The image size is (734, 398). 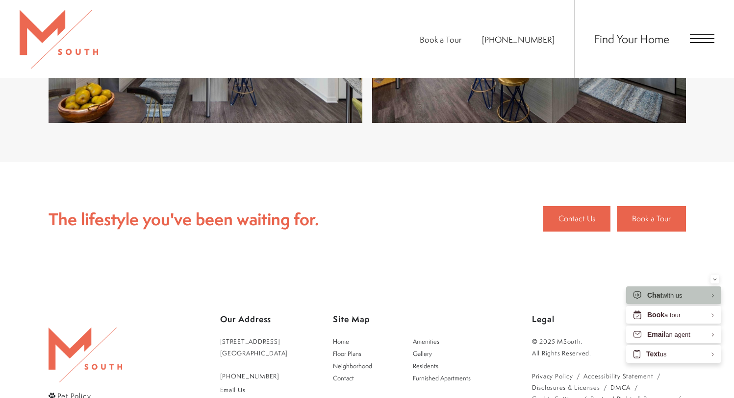 What do you see at coordinates (422, 354) in the screenshot?
I see `span: Gallery` at bounding box center [422, 354].